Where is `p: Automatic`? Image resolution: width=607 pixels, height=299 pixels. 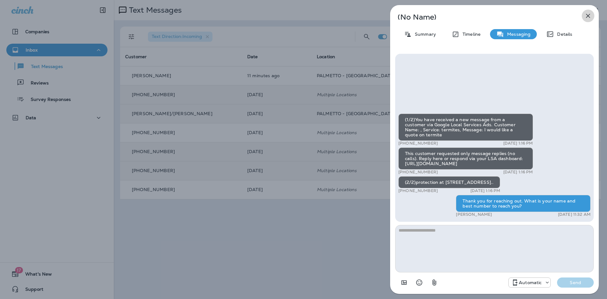
p: Automatic is located at coordinates (531, 283).